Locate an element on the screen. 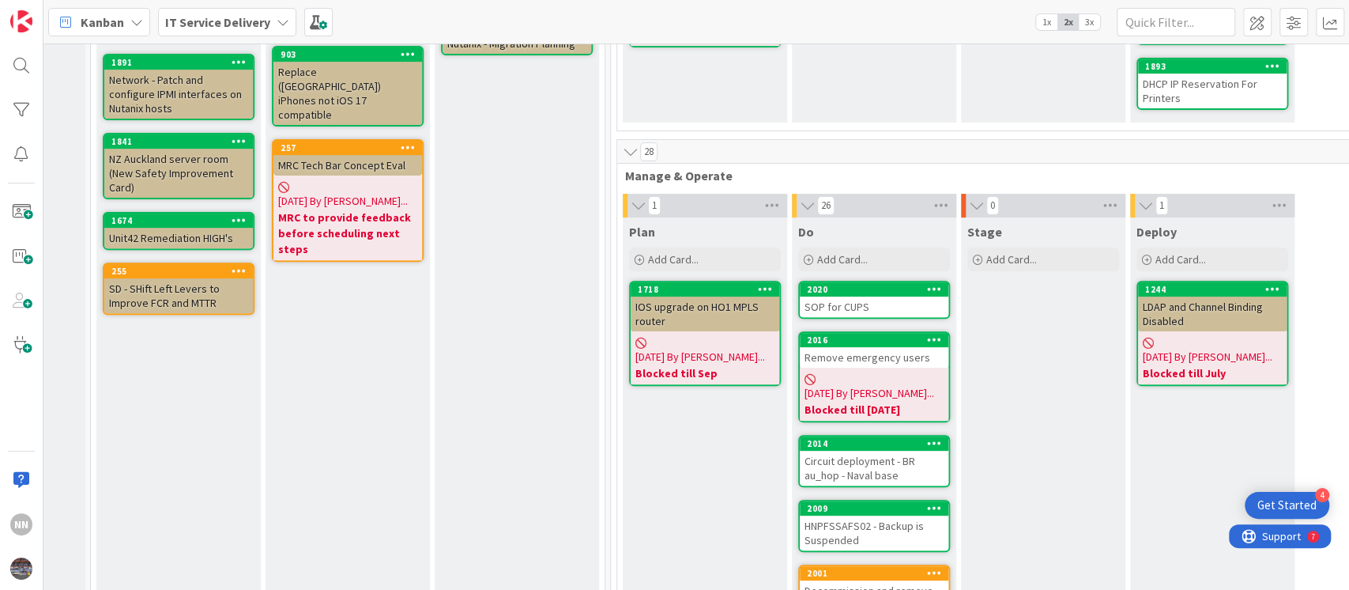 This screenshot has width=1349, height=590. b: MRC to provide feedback before scheduling next steps is located at coordinates (348, 233).